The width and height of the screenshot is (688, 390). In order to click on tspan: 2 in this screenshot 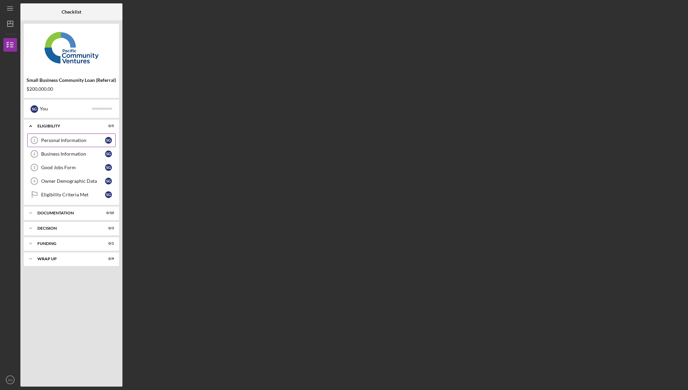, I will do `click(34, 154)`.